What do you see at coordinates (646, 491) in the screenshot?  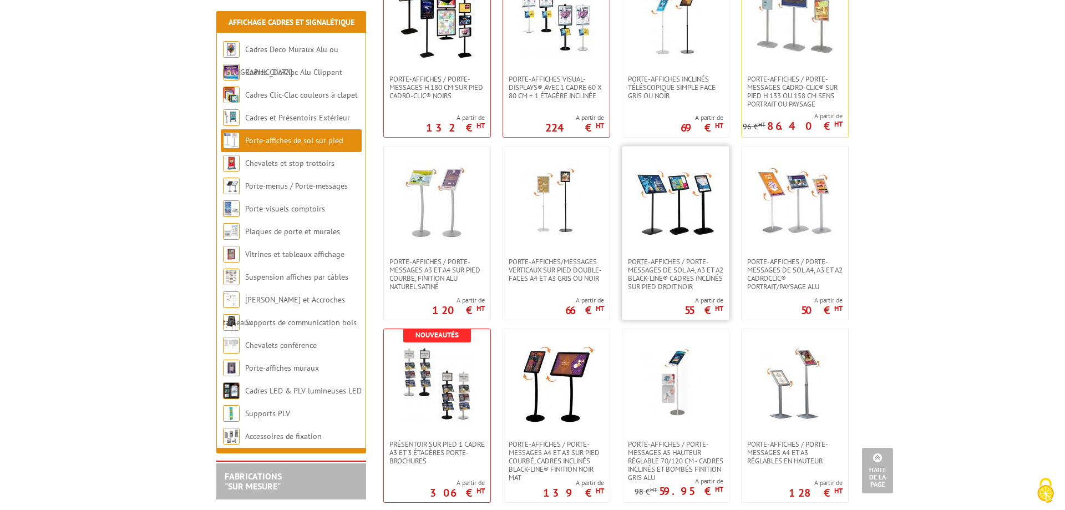 I see `p: 98 €` at bounding box center [646, 491].